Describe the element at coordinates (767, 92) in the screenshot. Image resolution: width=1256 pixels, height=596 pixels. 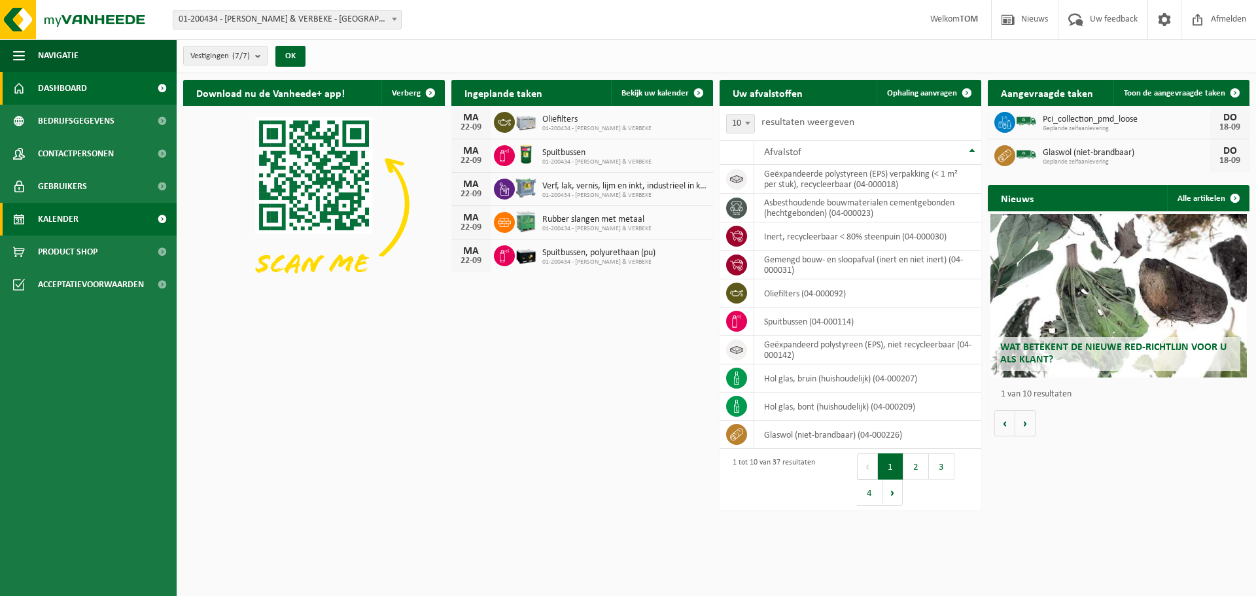
I see `h2: Uw afvalstoffen` at that location.